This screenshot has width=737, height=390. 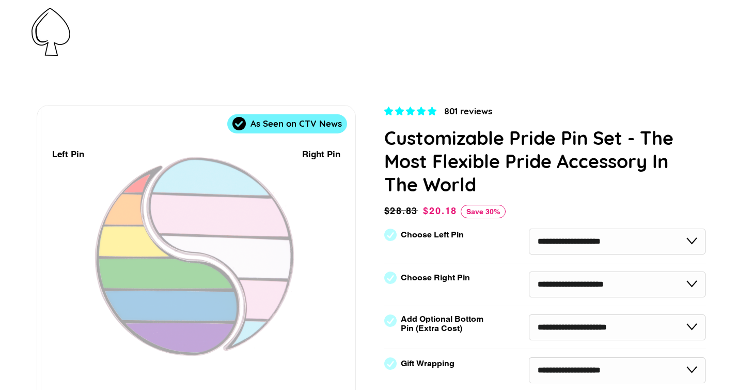 I want to click on span: $20.18, so click(x=440, y=210).